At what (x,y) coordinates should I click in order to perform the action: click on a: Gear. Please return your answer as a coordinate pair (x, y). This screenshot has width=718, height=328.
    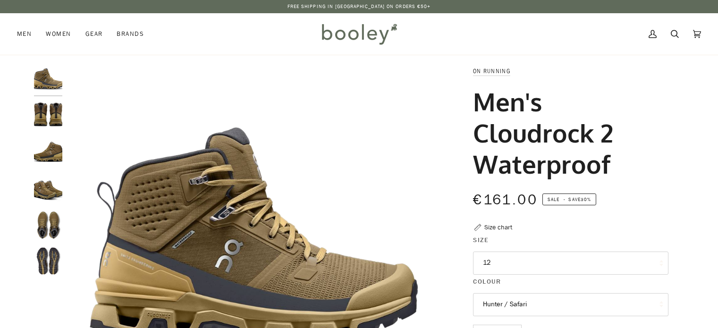
    Looking at the image, I should click on (94, 34).